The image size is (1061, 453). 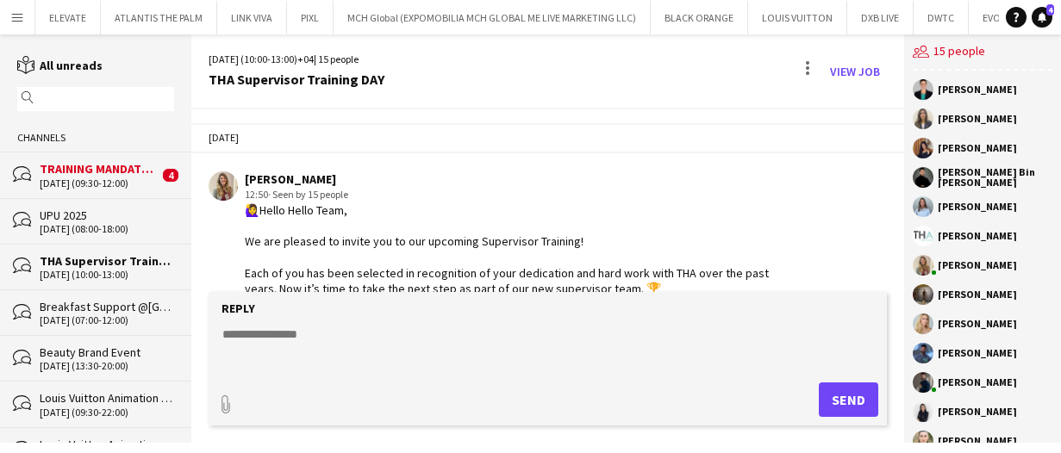 What do you see at coordinates (99, 169) in the screenshot?
I see `div: TRAINING MANDATORY- Internal Sales Training BMW` at bounding box center [99, 169].